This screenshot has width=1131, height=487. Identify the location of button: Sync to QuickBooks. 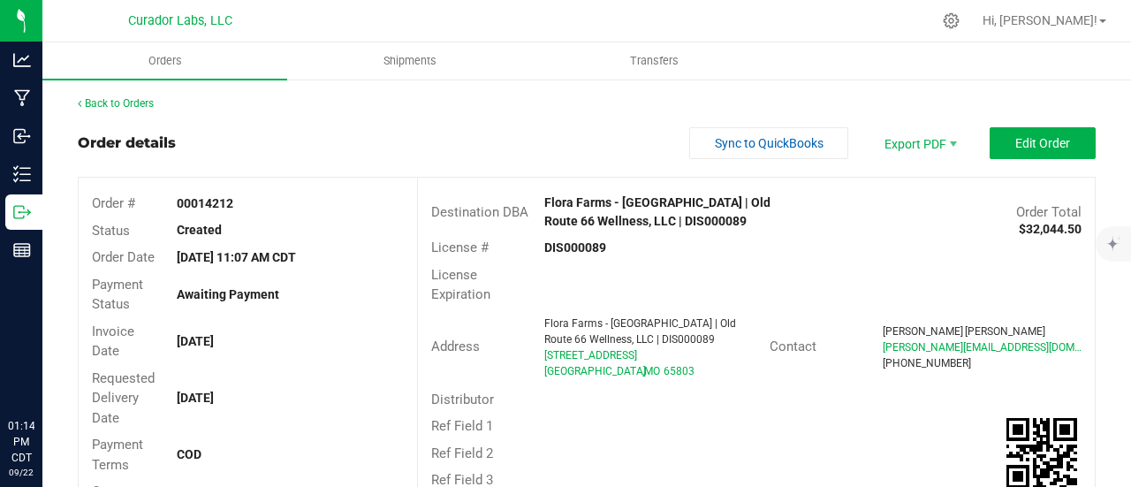
(769, 143).